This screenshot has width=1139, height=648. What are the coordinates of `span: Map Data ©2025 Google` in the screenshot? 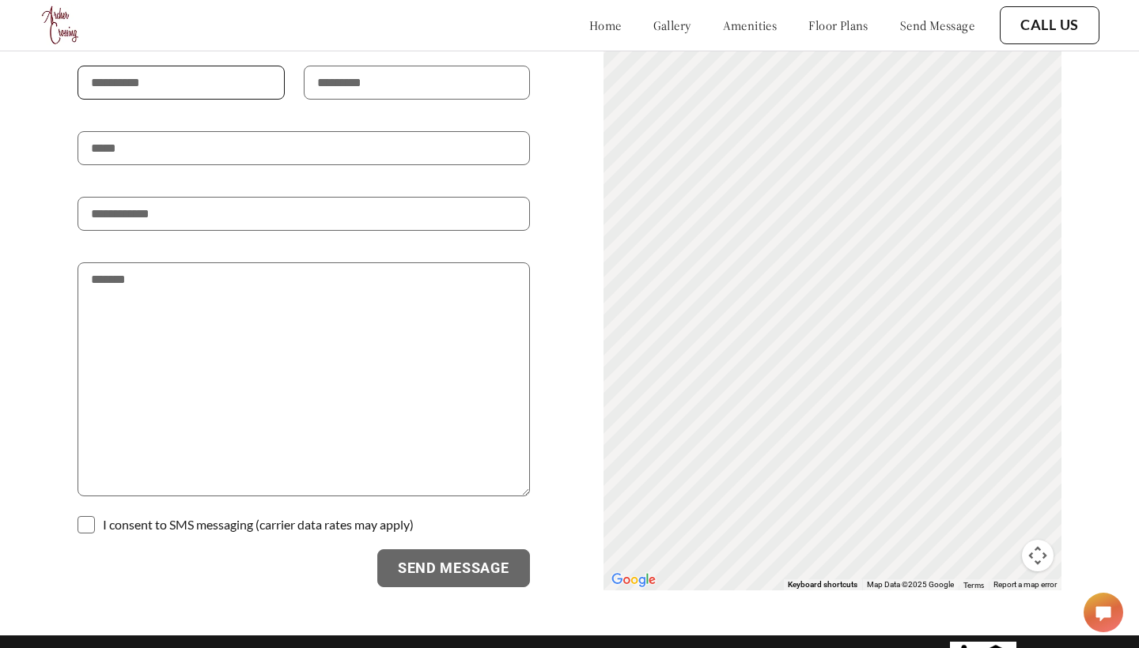 It's located at (910, 584).